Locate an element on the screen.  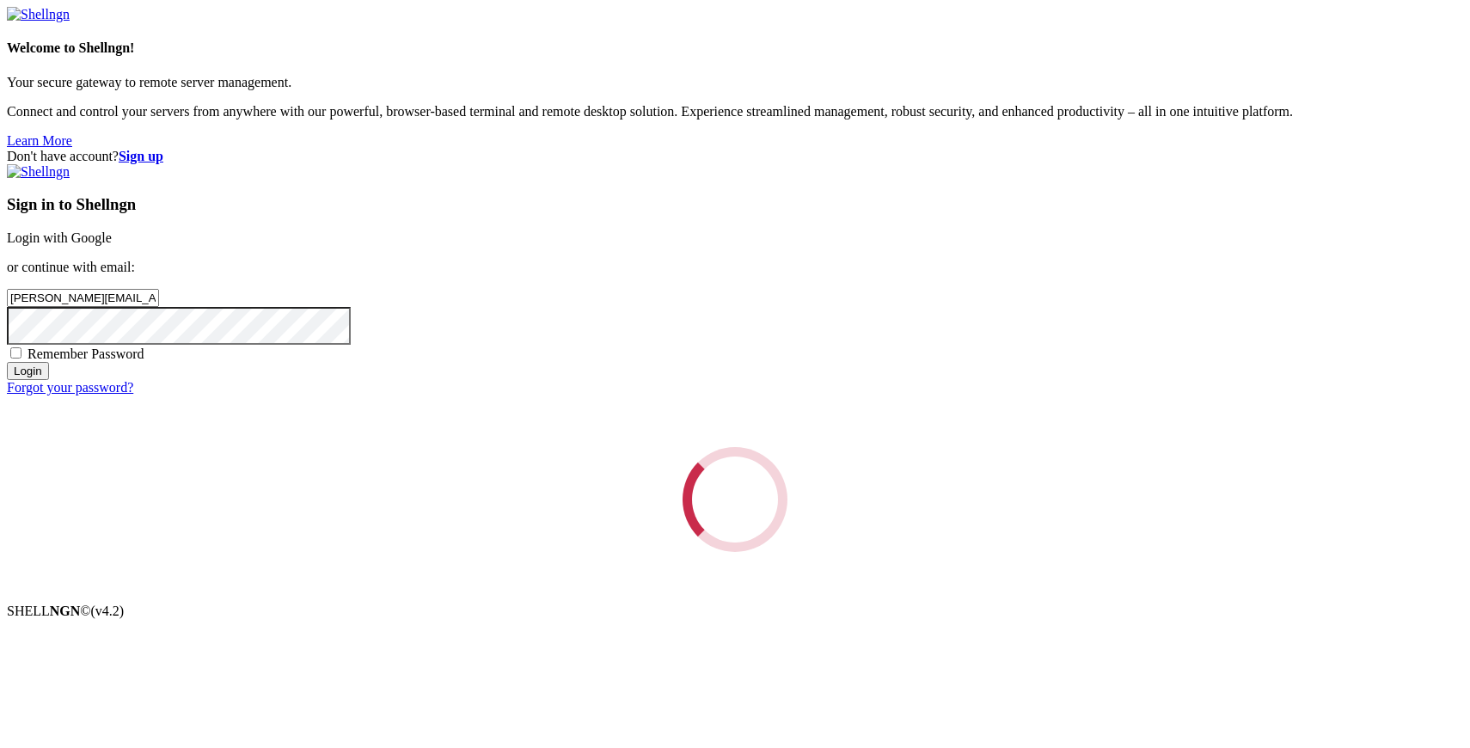
p: Your secure gateway to remote server management. is located at coordinates (735, 83).